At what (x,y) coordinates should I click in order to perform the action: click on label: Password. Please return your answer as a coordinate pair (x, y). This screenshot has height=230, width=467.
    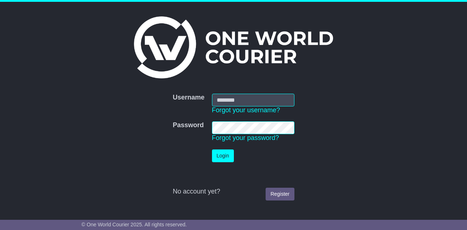
    Looking at the image, I should click on (188, 125).